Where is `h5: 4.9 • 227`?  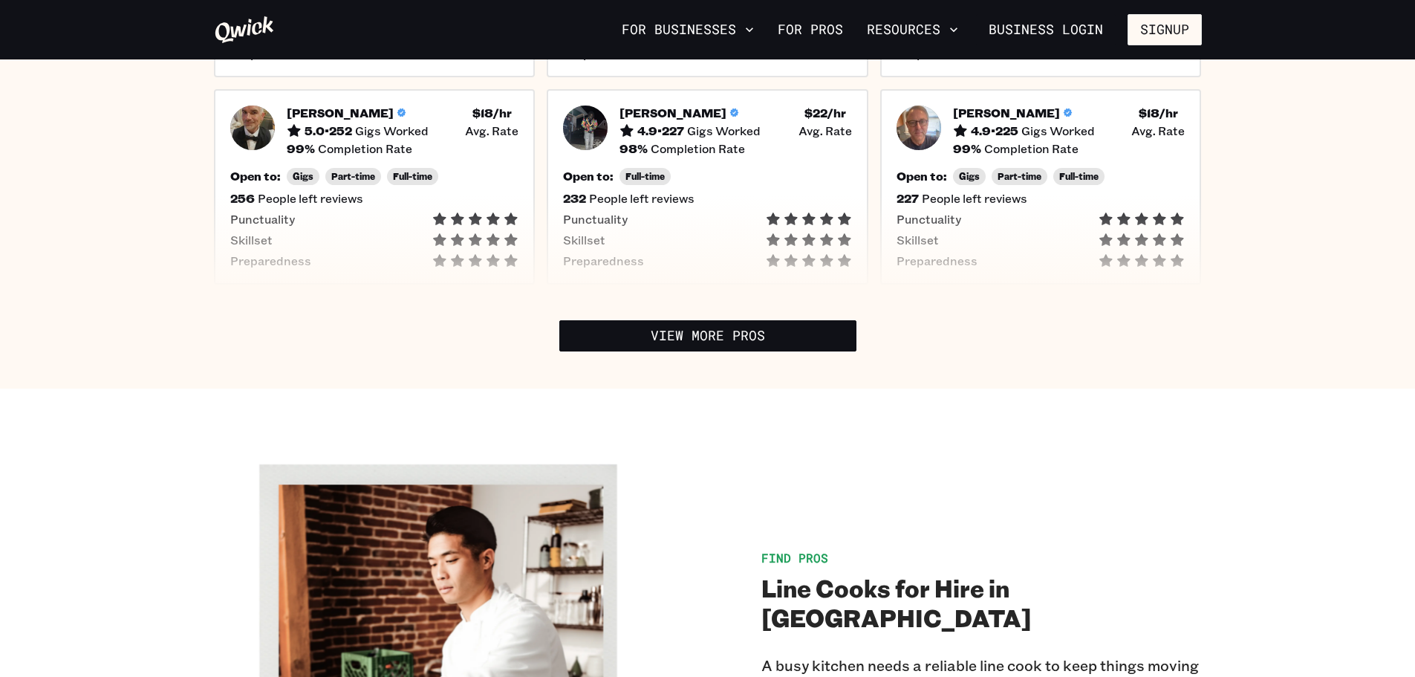 h5: 4.9 • 227 is located at coordinates (661, 131).